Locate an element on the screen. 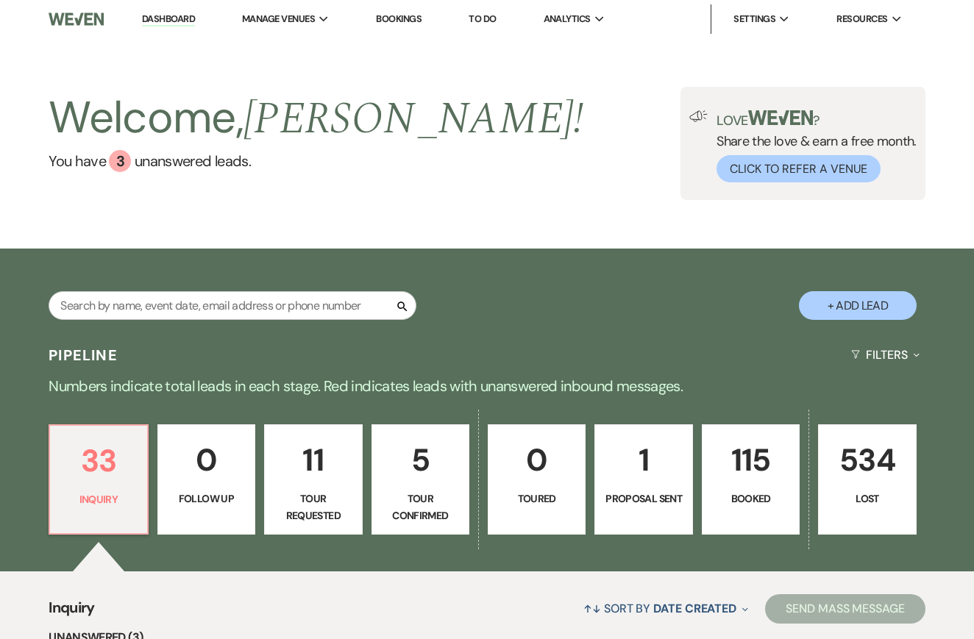 The image size is (974, 639). button: + Add Lead is located at coordinates (858, 305).